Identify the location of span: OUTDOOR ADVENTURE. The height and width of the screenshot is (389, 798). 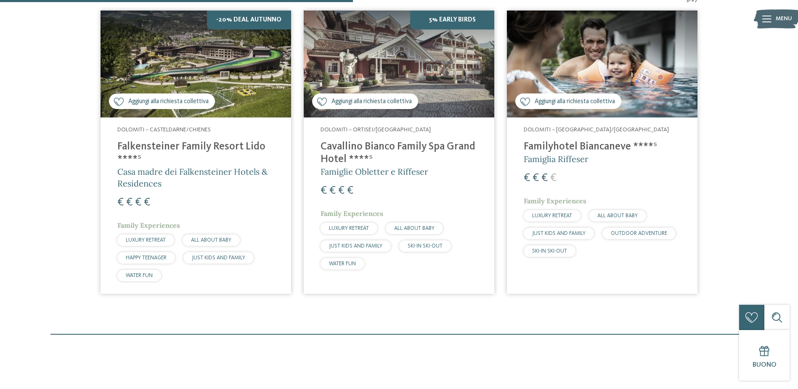
(639, 233).